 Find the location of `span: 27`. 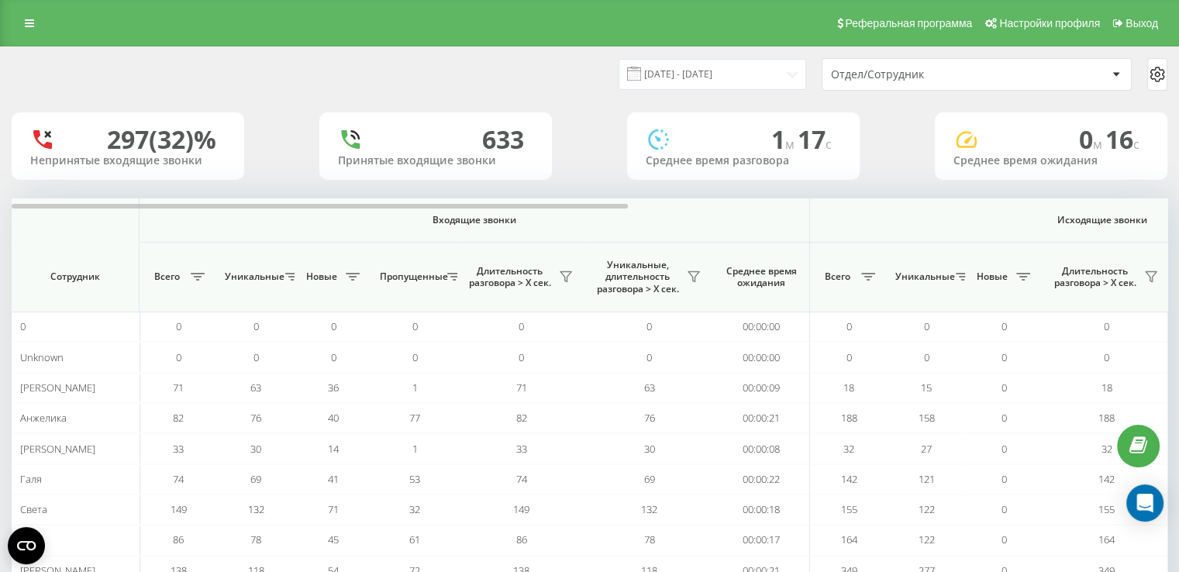

span: 27 is located at coordinates (926, 449).